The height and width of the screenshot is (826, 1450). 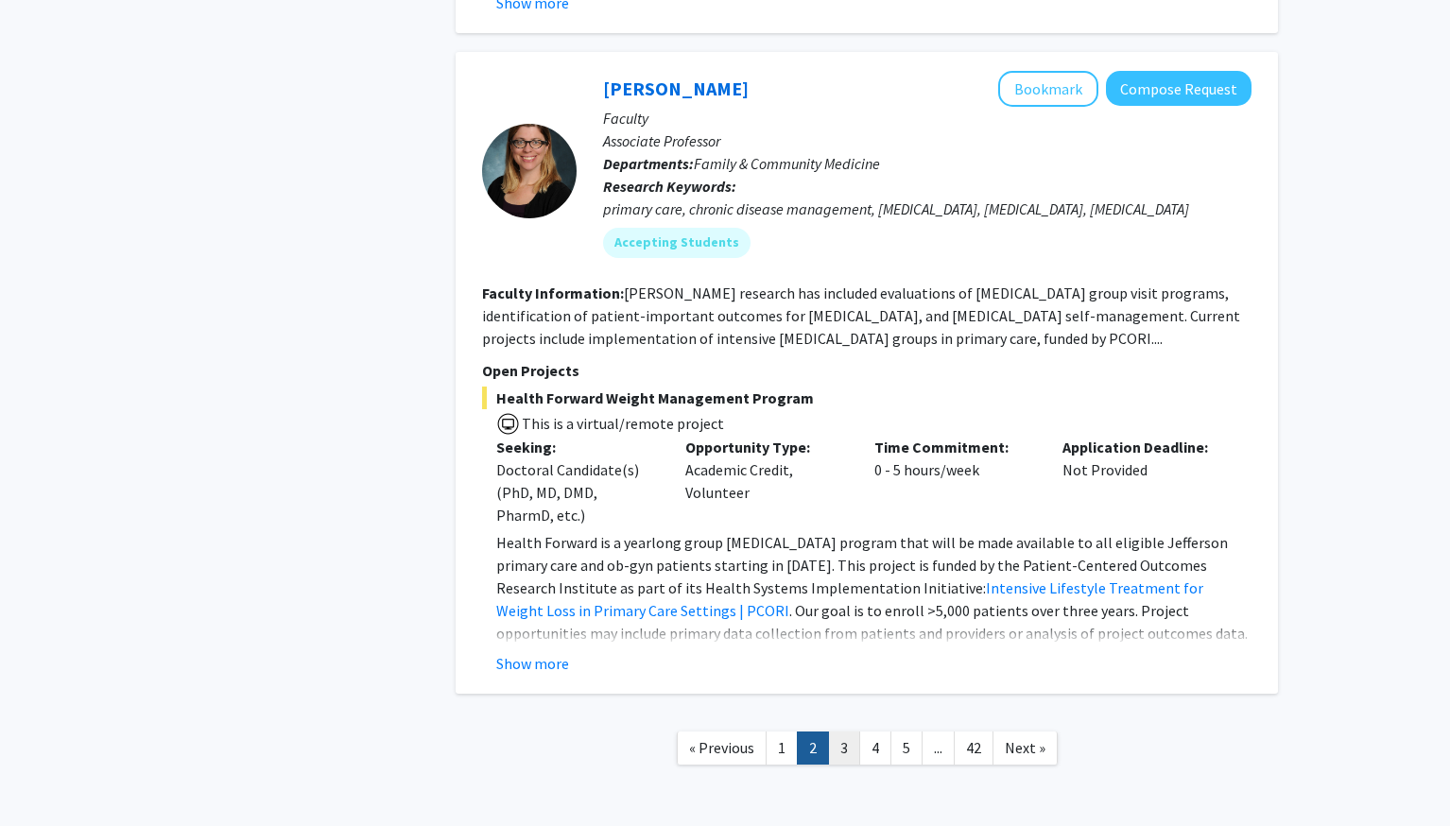 I want to click on a: 3, so click(x=844, y=748).